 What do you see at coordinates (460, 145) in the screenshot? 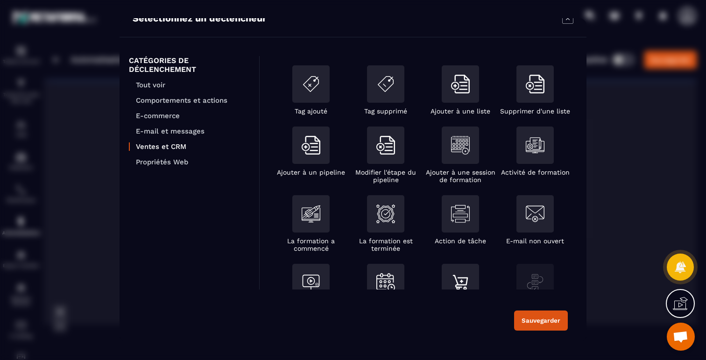
I see `img: addSessionFormation.svg` at bounding box center [460, 145].